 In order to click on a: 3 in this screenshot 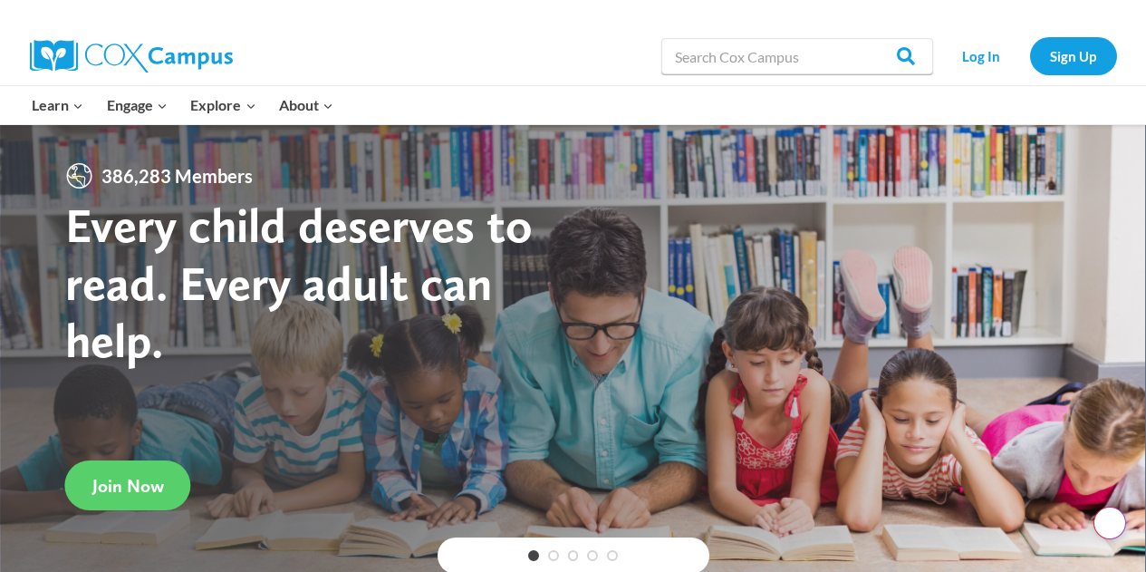, I will do `click(573, 555)`.